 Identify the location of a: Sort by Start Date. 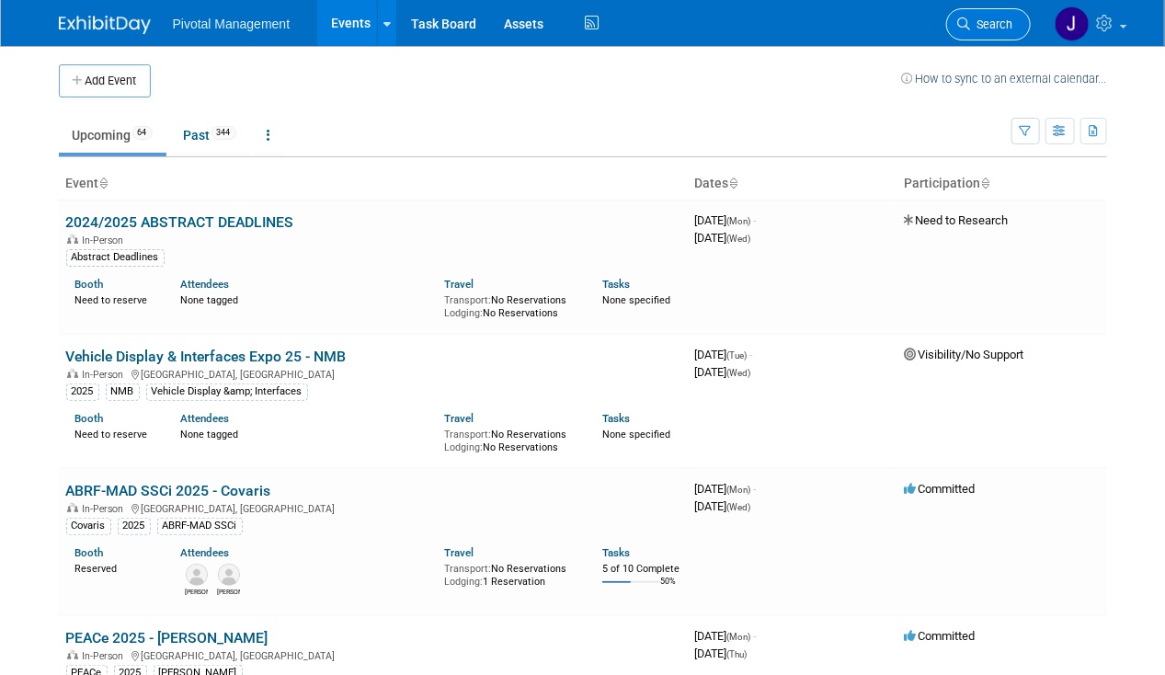
(734, 183).